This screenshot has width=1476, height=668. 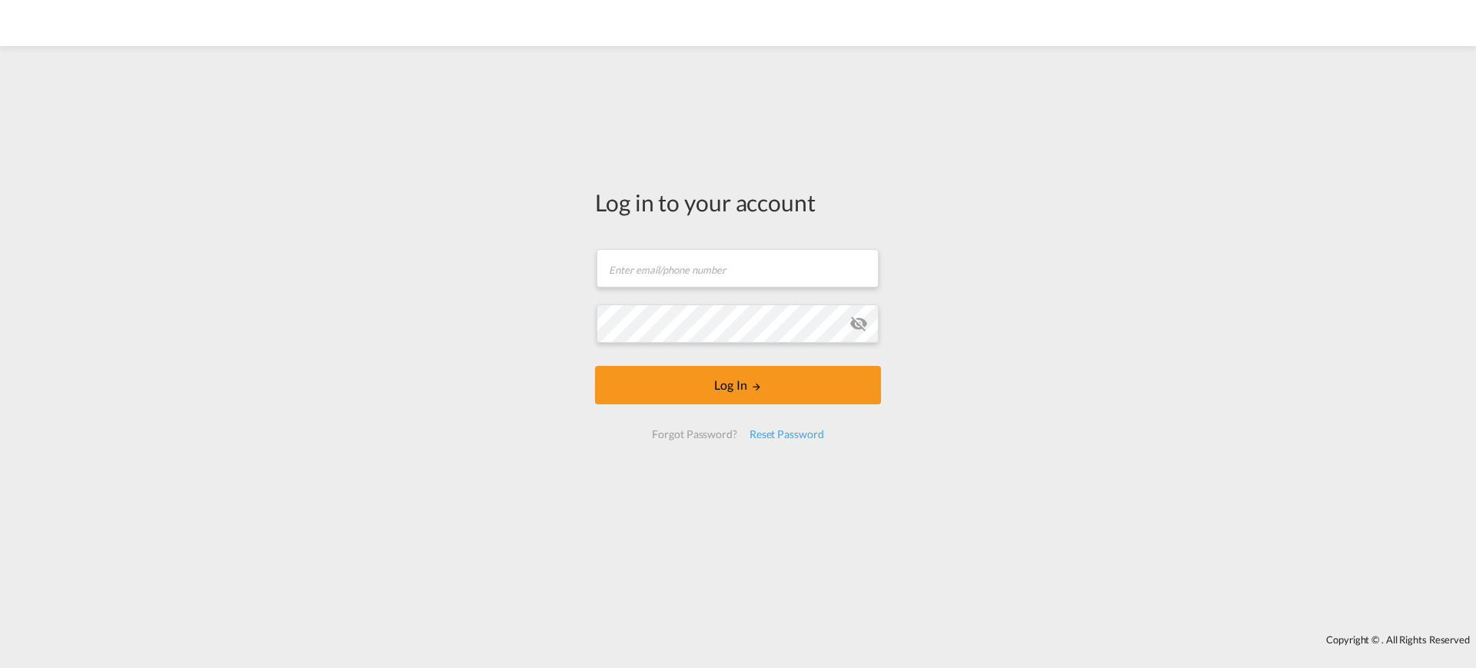 I want to click on button: LOGIN, so click(x=738, y=385).